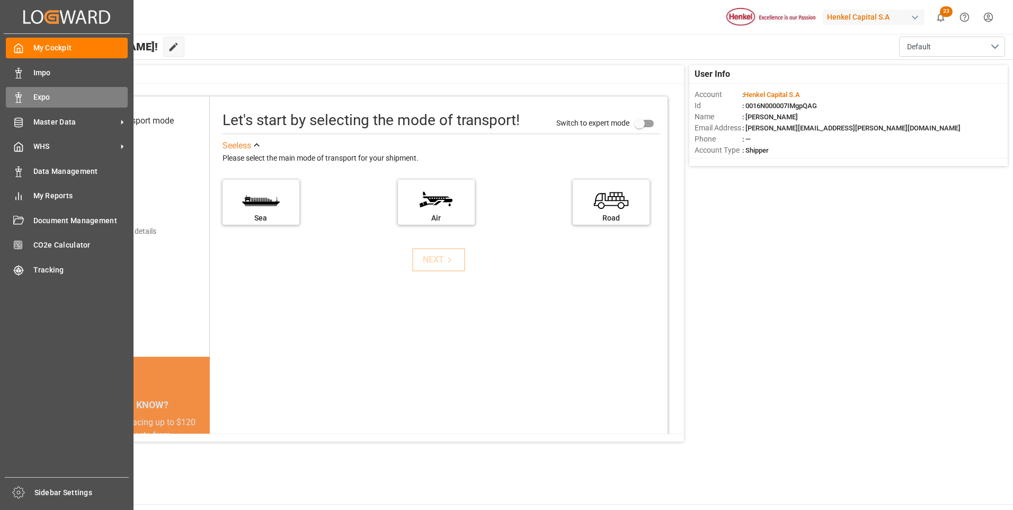 This screenshot has width=1013, height=510. What do you see at coordinates (67, 196) in the screenshot?
I see `a: My Reports` at bounding box center [67, 196].